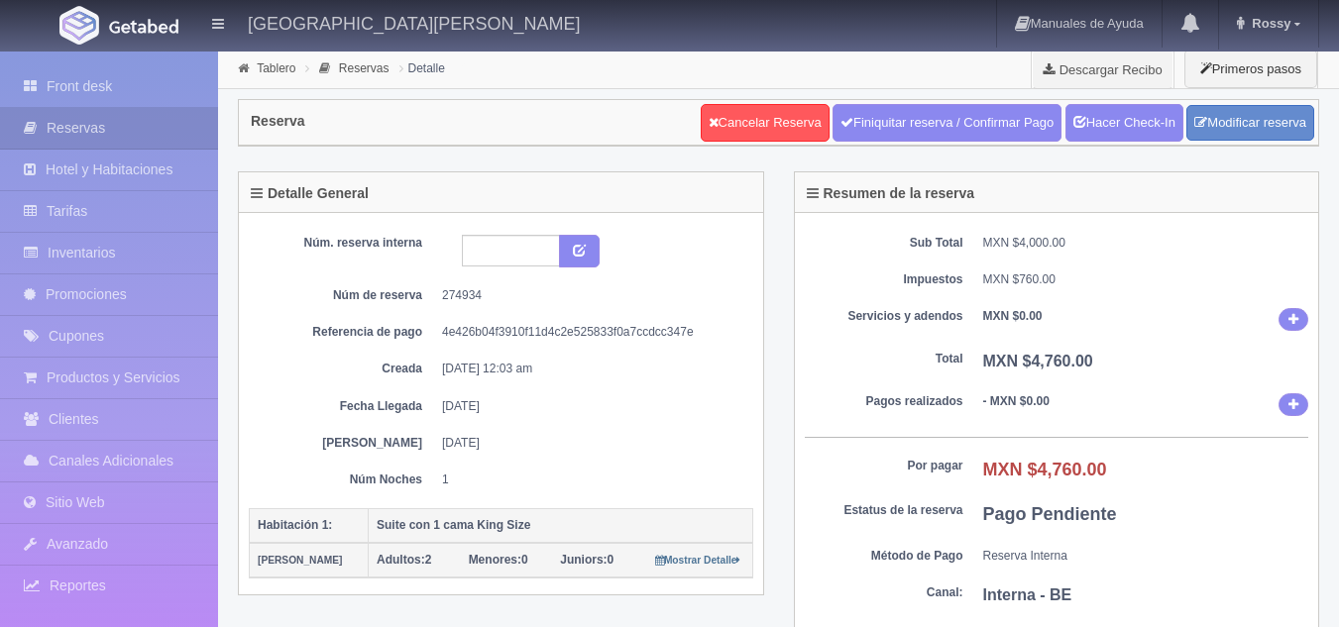 The image size is (1339, 627). Describe the element at coordinates (275, 68) in the screenshot. I see `a: Tablero` at that location.